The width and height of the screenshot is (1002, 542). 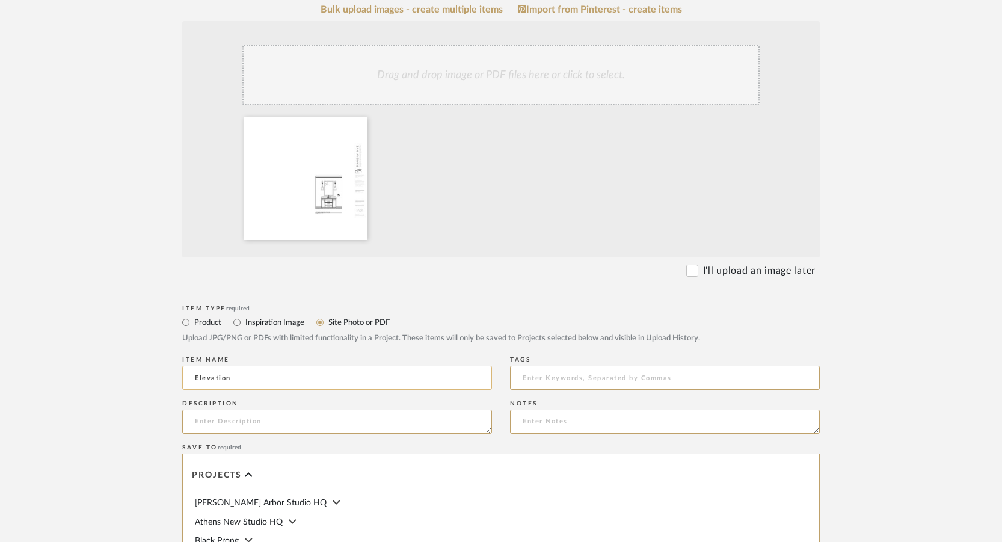 I want to click on a: Import from Pinterest - create items, so click(x=600, y=10).